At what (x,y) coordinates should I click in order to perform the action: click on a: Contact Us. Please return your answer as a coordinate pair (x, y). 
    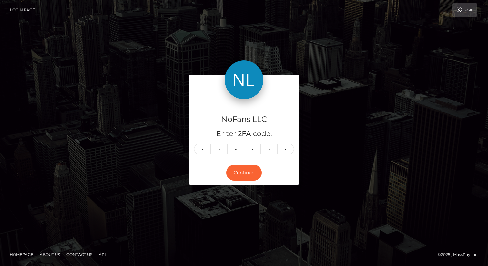
    Looking at the image, I should click on (79, 254).